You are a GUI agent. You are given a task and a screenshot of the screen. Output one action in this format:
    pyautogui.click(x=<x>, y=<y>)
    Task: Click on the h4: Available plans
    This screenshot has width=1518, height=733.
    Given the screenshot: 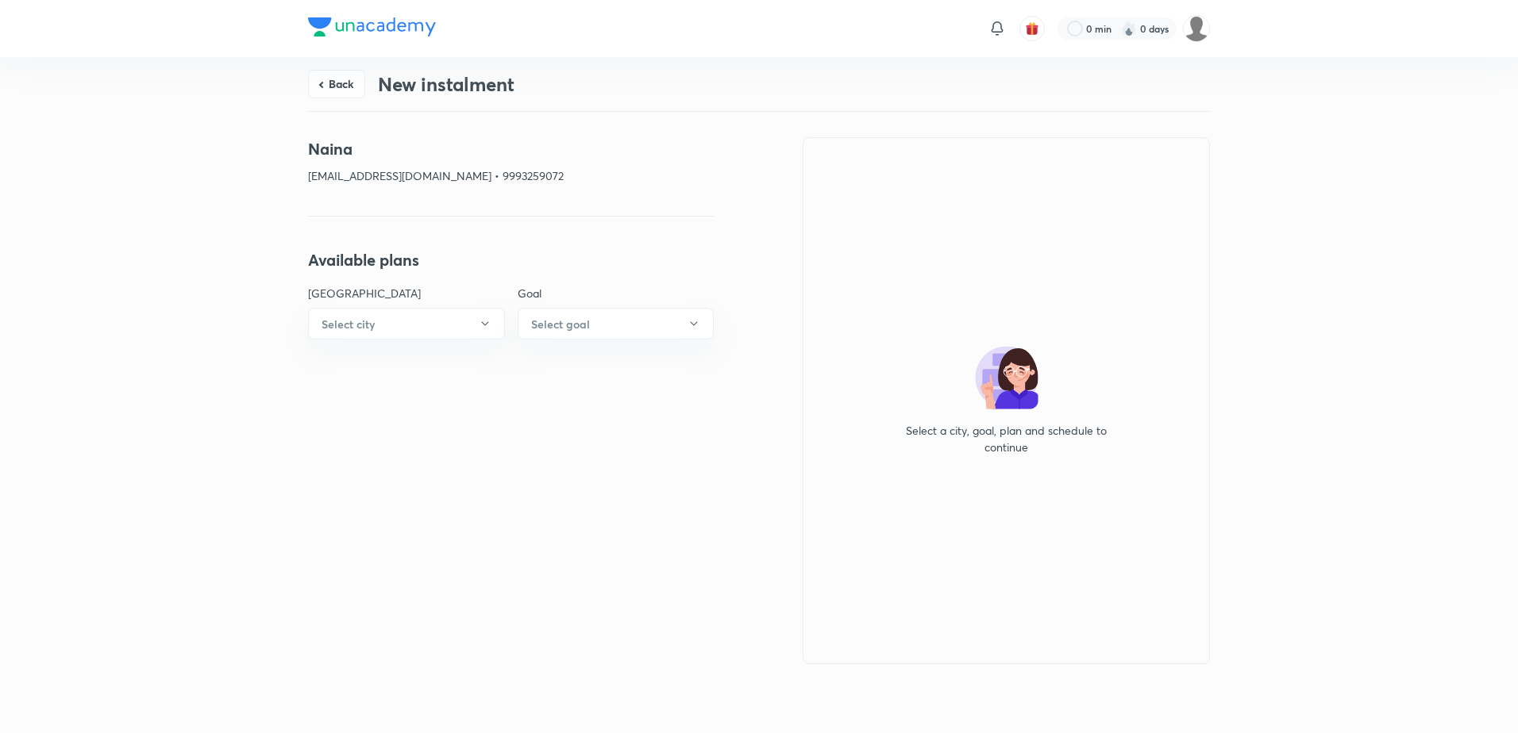 What is the action you would take?
    pyautogui.click(x=510, y=260)
    